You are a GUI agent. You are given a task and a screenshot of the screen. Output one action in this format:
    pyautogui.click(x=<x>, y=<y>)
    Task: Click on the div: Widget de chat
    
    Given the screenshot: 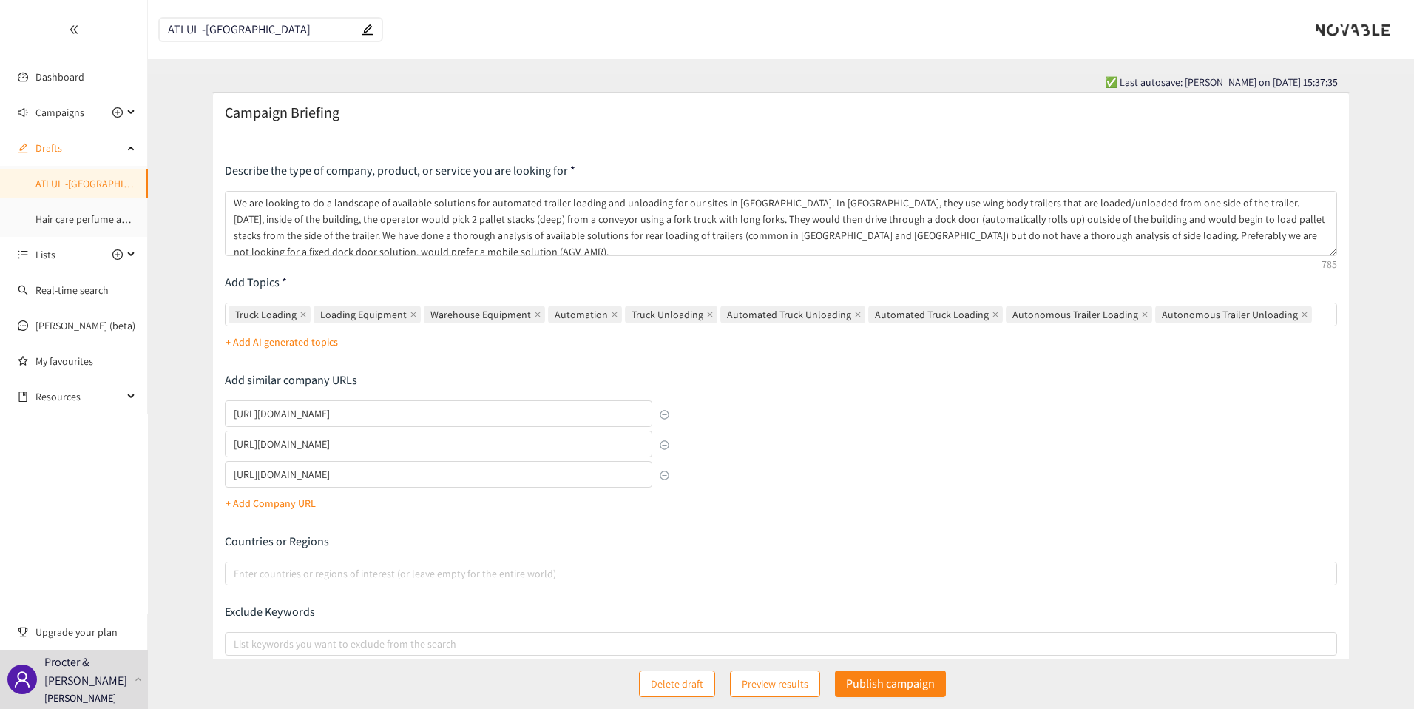 What is the action you would take?
    pyautogui.click(x=1377, y=673)
    